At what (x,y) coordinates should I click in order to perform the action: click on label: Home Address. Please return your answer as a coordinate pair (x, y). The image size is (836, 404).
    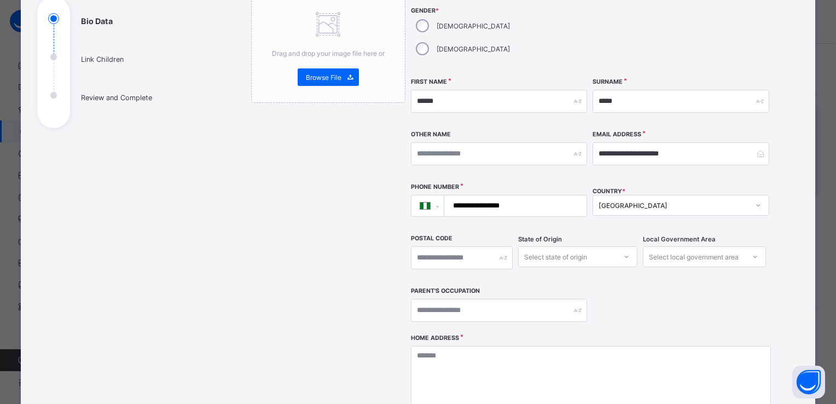
    Looking at the image, I should click on (435, 338).